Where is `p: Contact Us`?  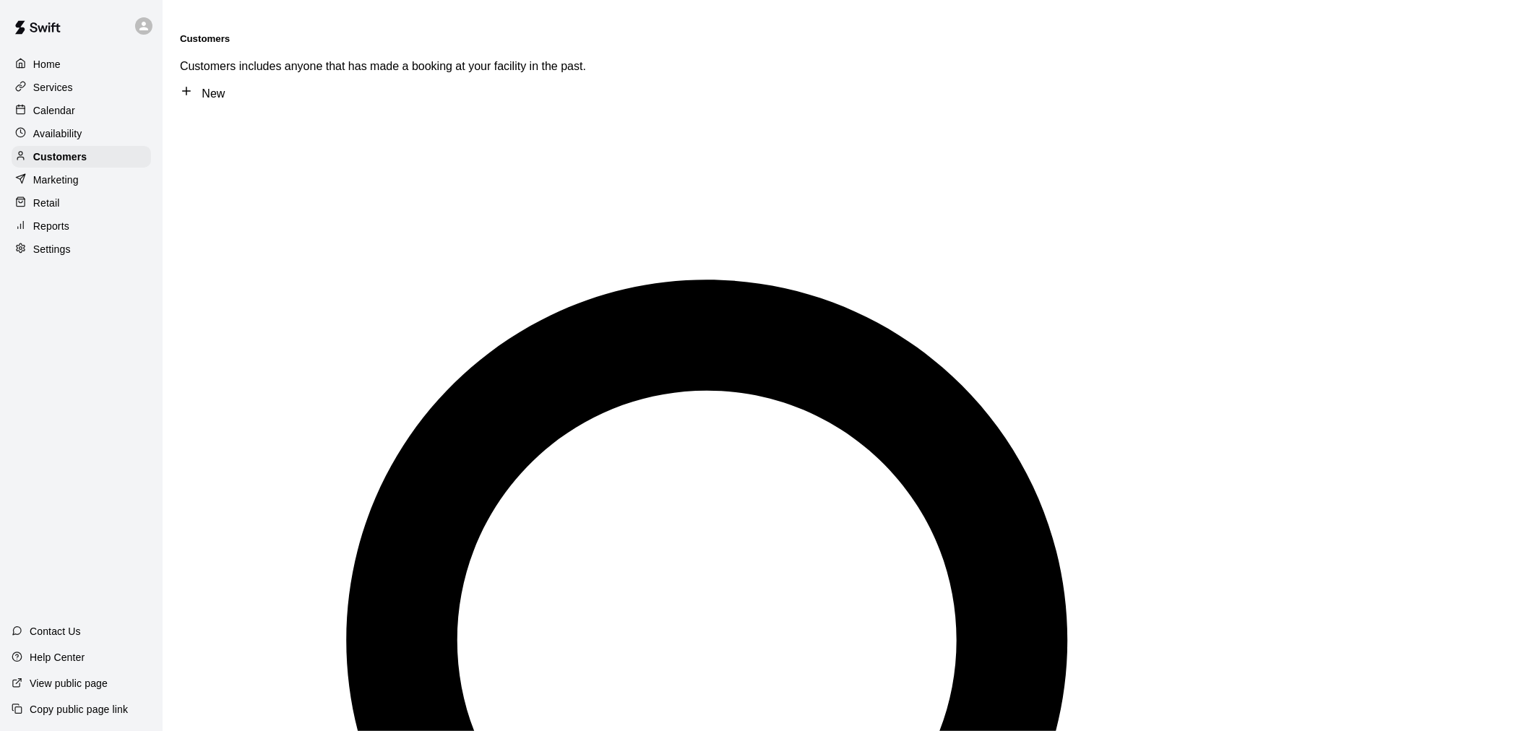 p: Contact Us is located at coordinates (55, 632).